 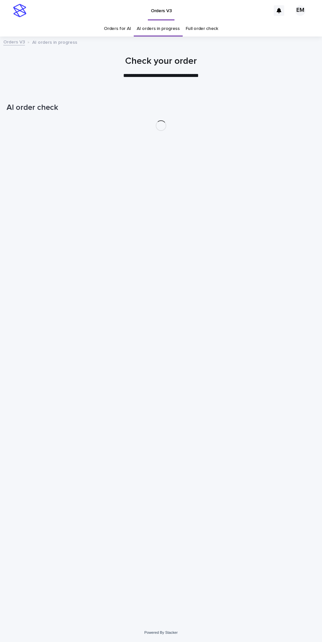 What do you see at coordinates (301, 11) in the screenshot?
I see `div: EM` at bounding box center [301, 11].